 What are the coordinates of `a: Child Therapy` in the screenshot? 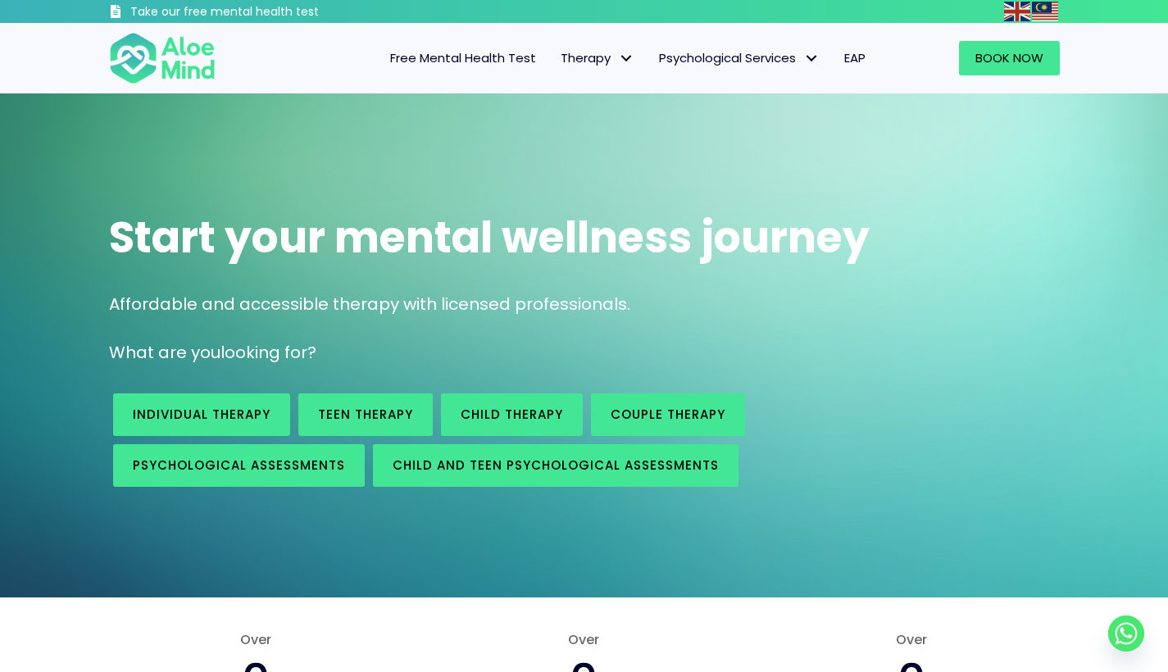 It's located at (512, 415).